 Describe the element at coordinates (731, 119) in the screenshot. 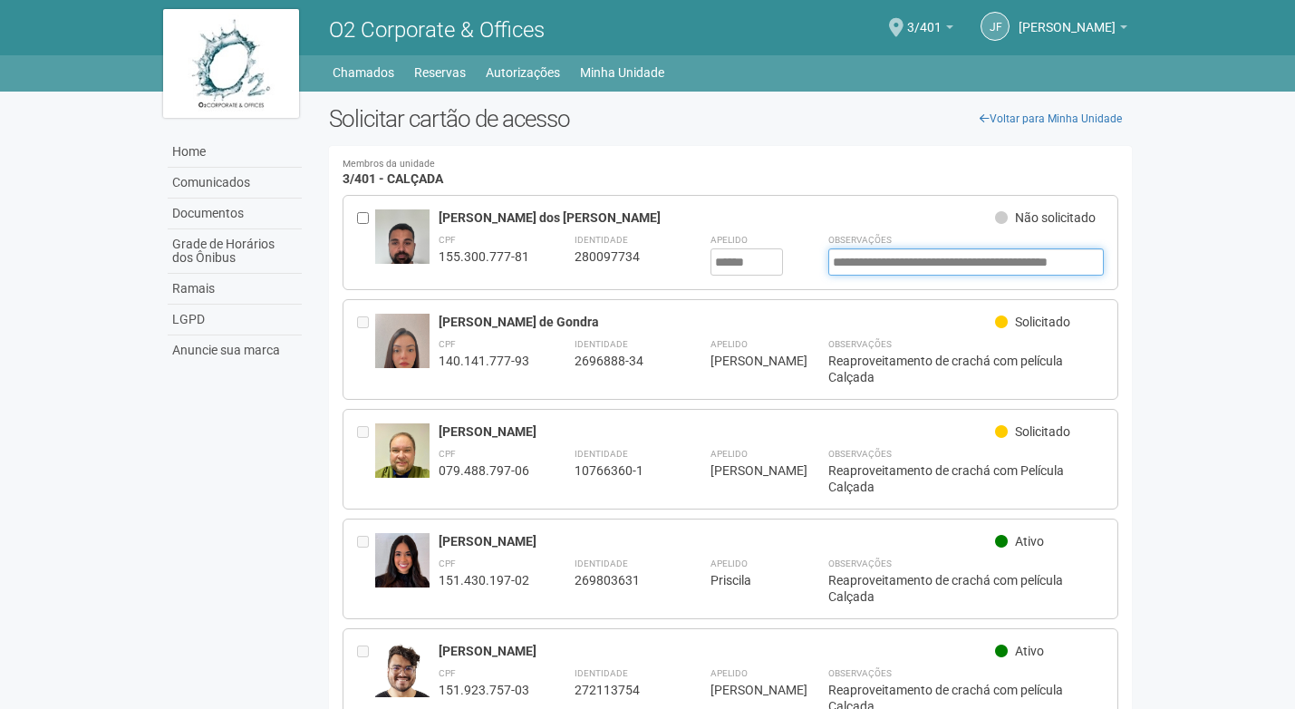

I see `h2: Solicitar cartão de acesso` at that location.